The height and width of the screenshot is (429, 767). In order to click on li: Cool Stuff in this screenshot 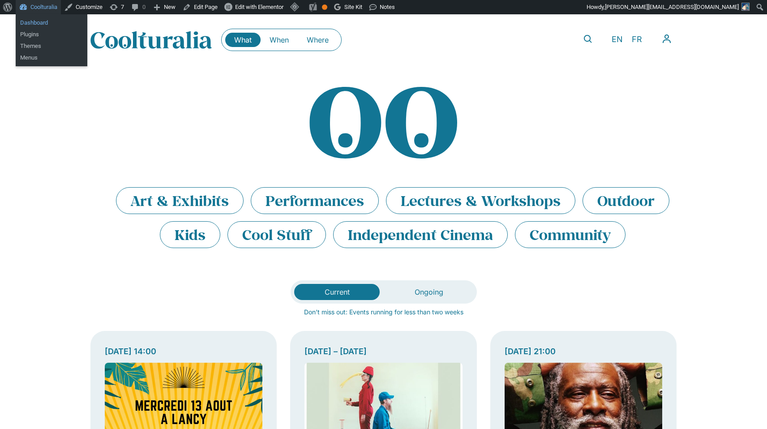, I will do `click(277, 235)`.